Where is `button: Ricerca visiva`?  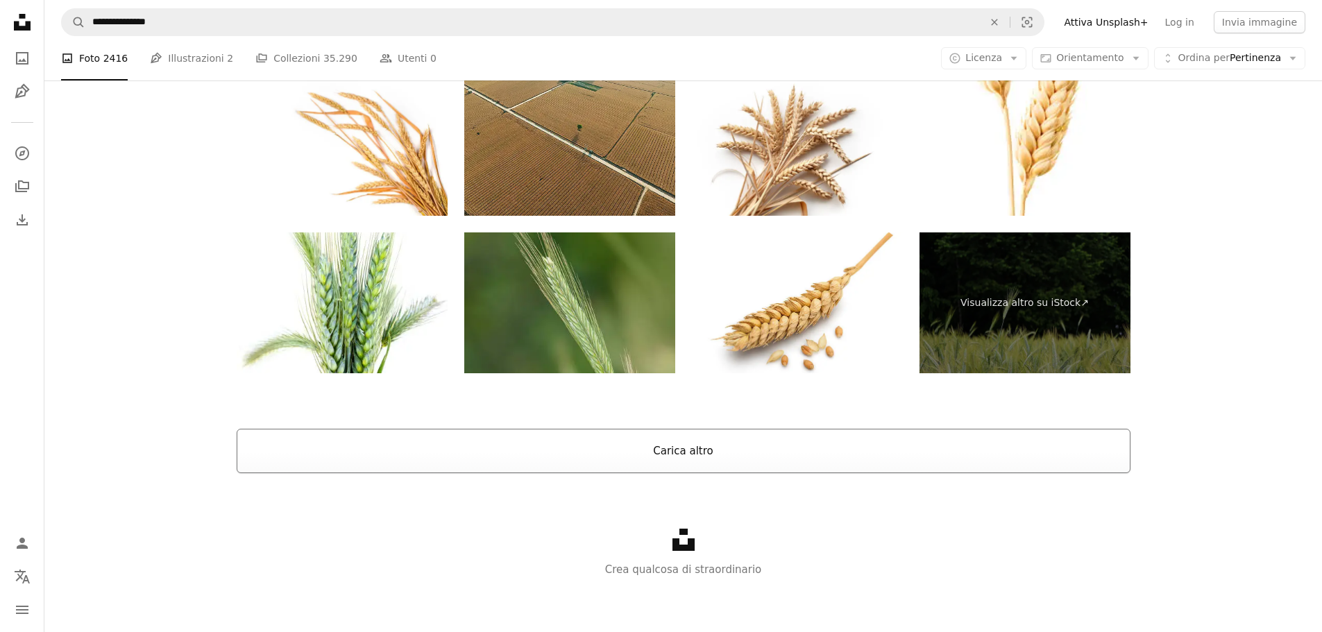 button: Ricerca visiva is located at coordinates (1027, 22).